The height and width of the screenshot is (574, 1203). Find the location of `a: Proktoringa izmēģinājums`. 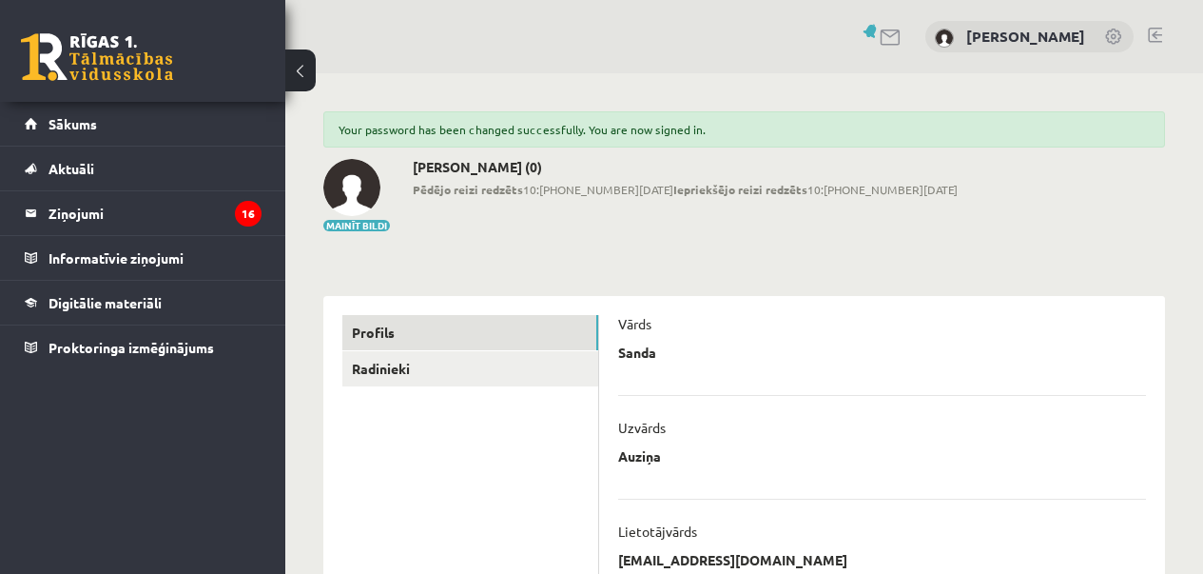

a: Proktoringa izmēģinājums is located at coordinates (143, 347).